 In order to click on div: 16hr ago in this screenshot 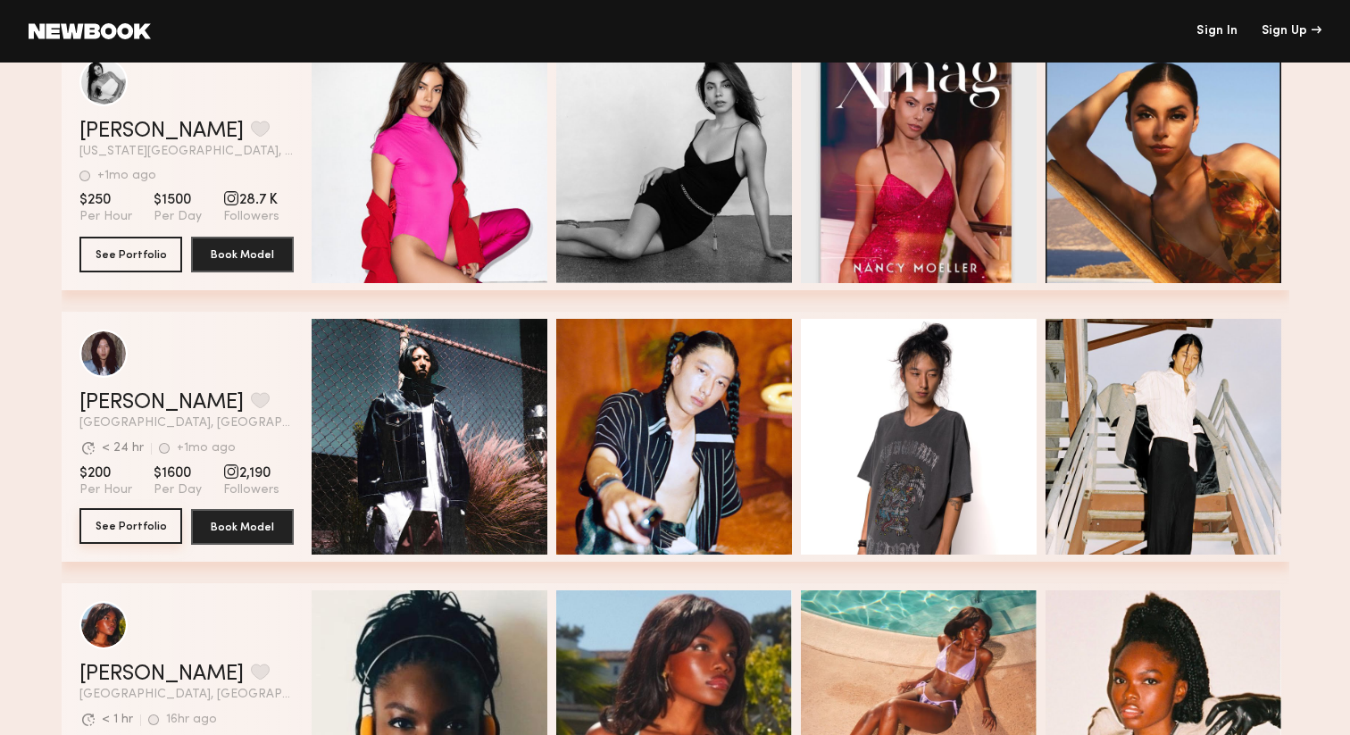, I will do `click(191, 720)`.